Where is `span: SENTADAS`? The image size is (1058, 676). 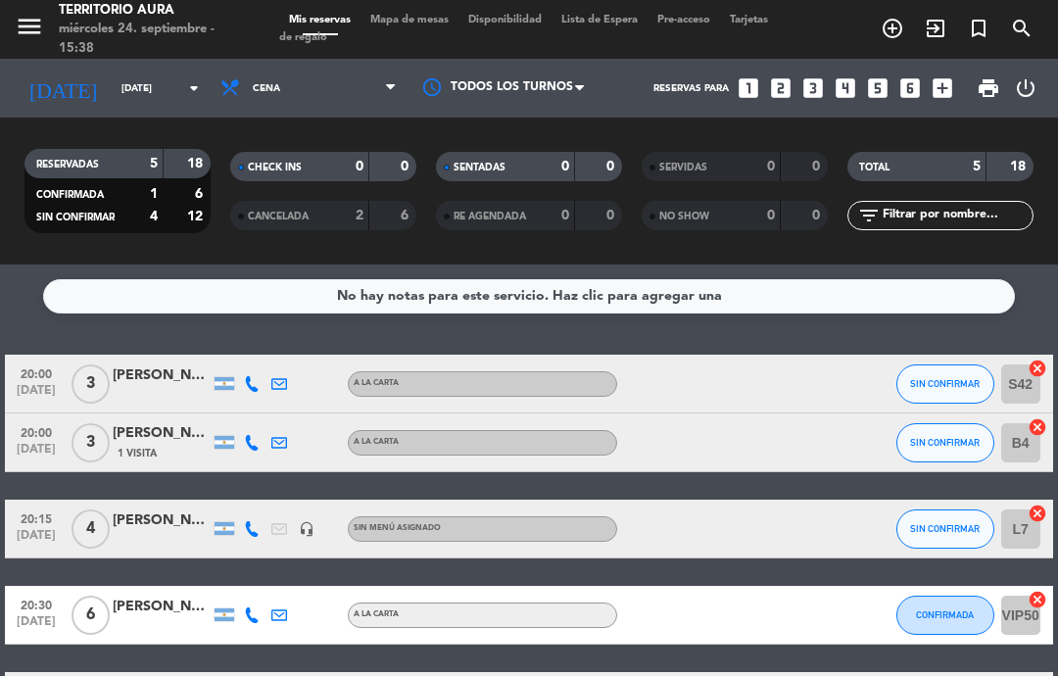
span: SENTADAS is located at coordinates (479, 167).